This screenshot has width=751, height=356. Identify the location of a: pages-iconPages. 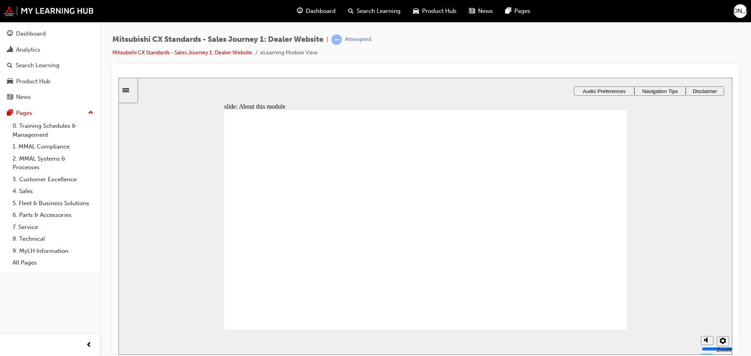
(518, 11).